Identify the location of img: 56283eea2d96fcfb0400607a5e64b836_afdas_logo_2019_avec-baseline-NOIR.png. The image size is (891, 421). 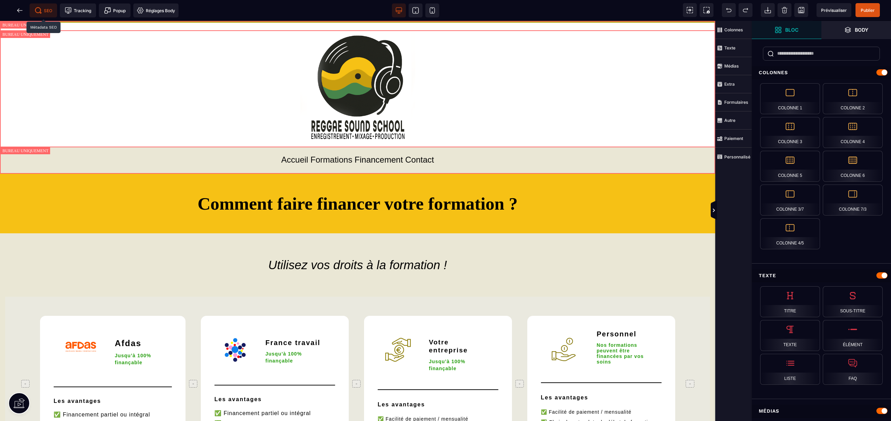
(81, 325).